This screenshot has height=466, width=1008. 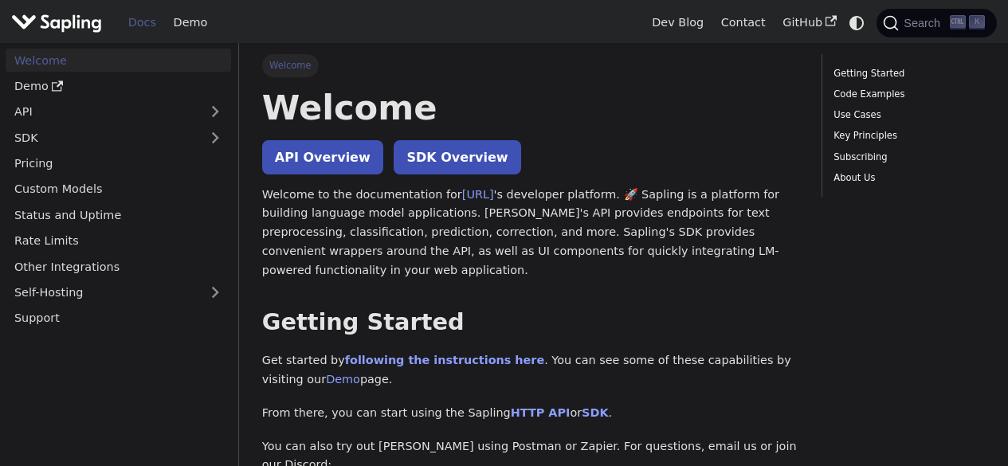 What do you see at coordinates (677, 22) in the screenshot?
I see `a: Dev Blog` at bounding box center [677, 22].